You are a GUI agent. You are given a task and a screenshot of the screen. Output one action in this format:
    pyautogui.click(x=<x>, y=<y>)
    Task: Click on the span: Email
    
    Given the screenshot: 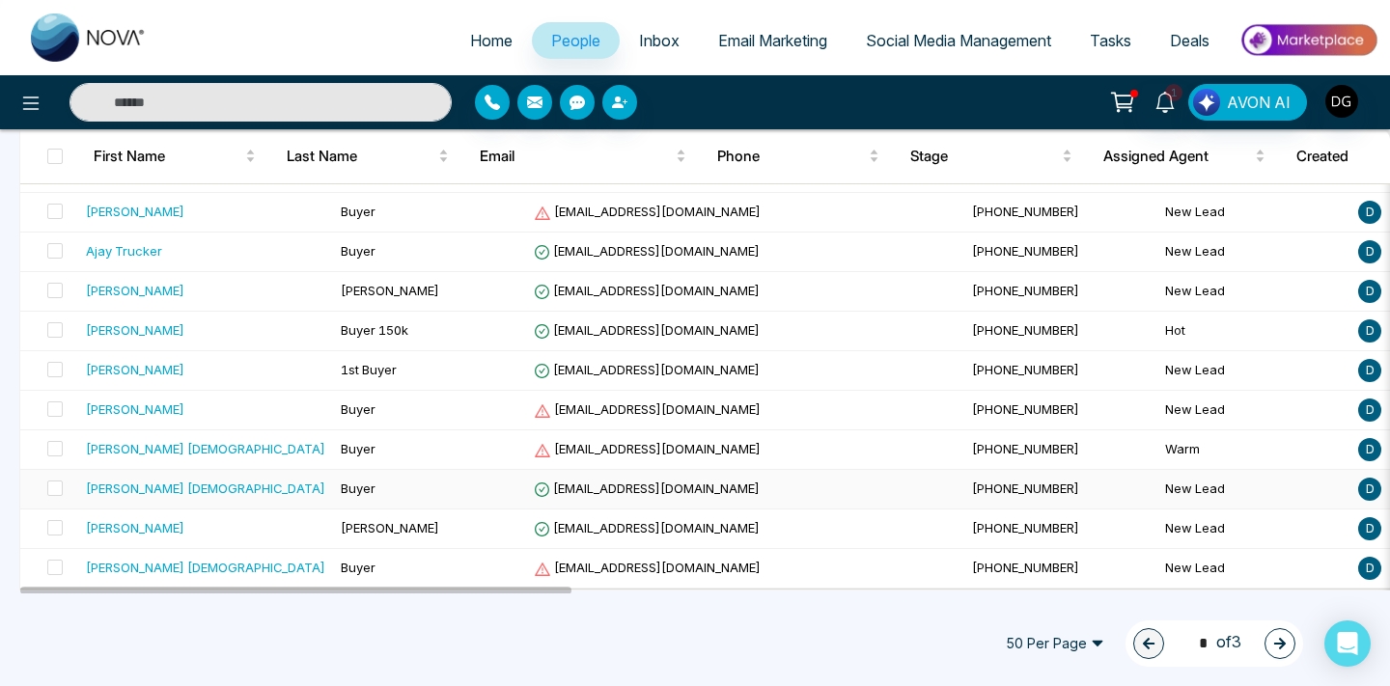 What is the action you would take?
    pyautogui.click(x=575, y=156)
    